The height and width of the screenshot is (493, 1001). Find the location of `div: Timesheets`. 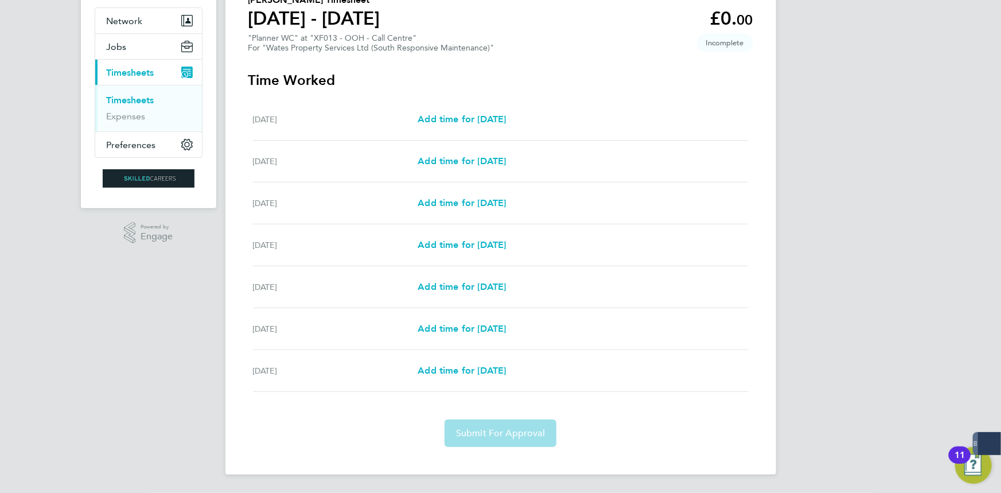

div: Timesheets is located at coordinates (149, 108).